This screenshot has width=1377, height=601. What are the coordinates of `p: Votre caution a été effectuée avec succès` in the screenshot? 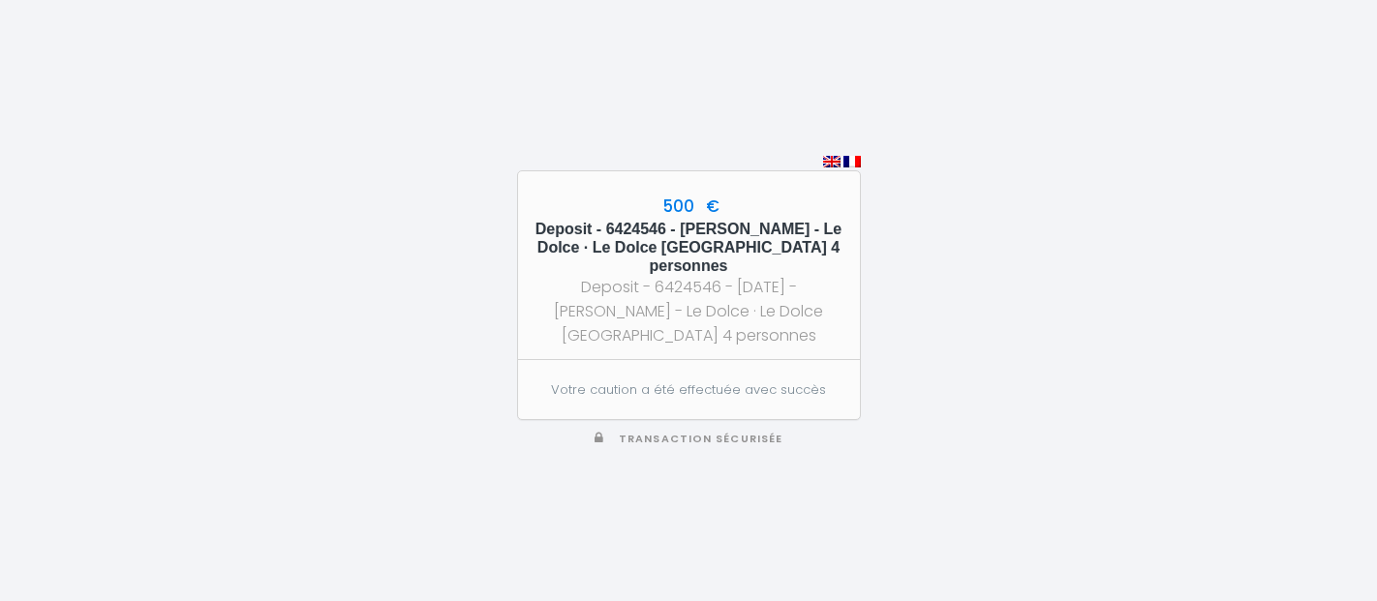 It's located at (687, 390).